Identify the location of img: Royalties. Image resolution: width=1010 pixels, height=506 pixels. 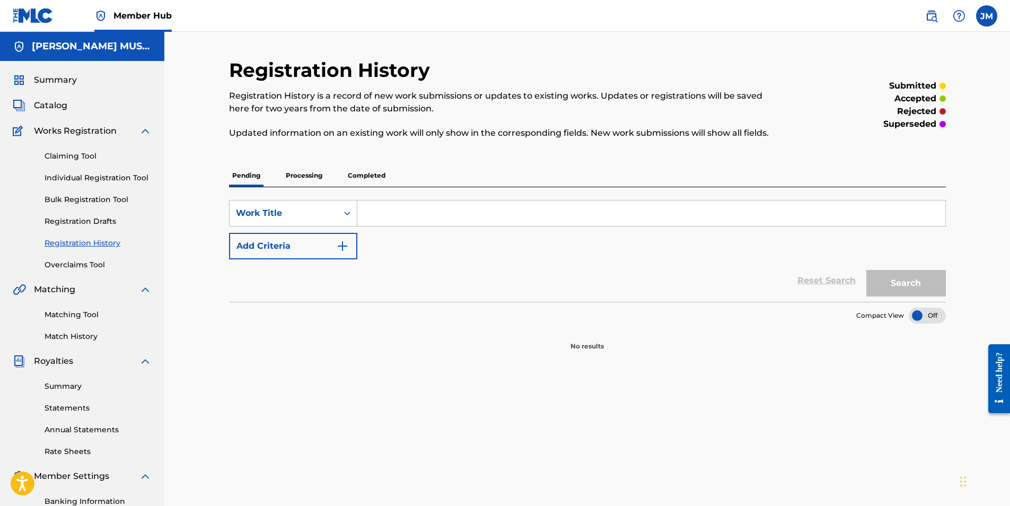
(19, 361).